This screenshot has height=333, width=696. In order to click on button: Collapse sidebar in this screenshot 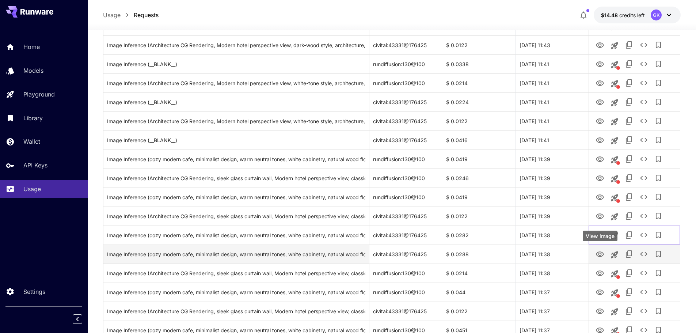, I will do `click(77, 319)`.